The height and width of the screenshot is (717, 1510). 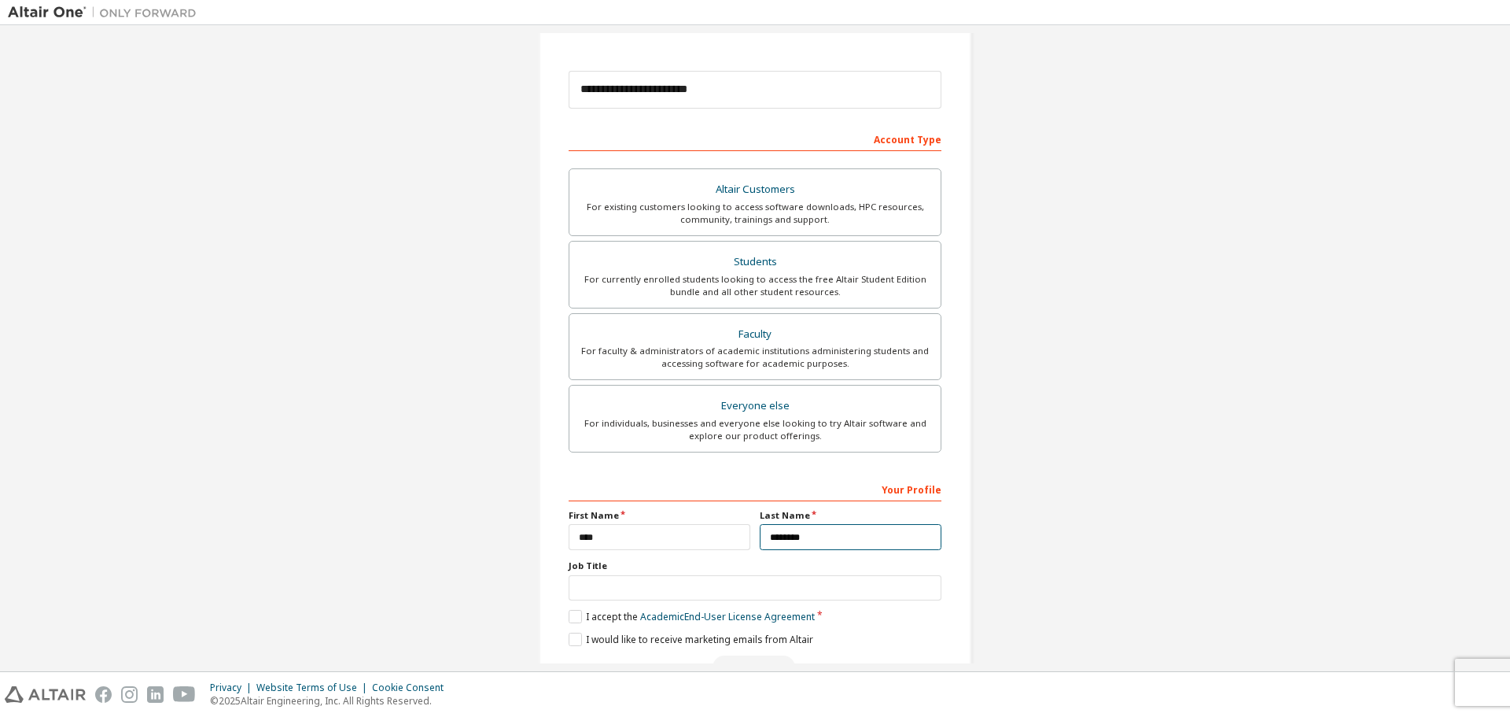 What do you see at coordinates (850, 515) in the screenshot?
I see `label: Last Name` at bounding box center [850, 515].